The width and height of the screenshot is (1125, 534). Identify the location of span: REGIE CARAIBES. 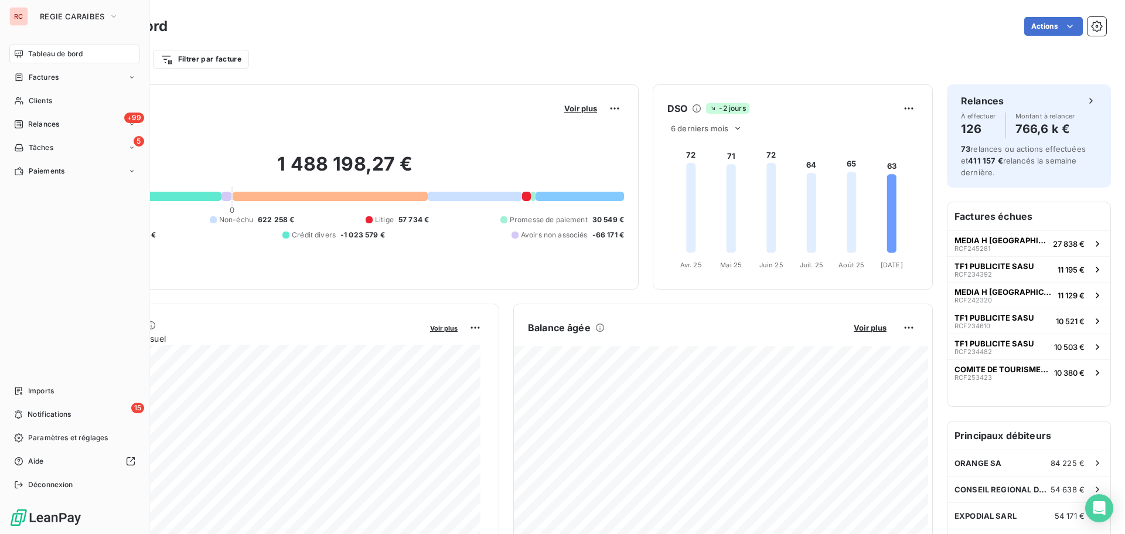
(72, 16).